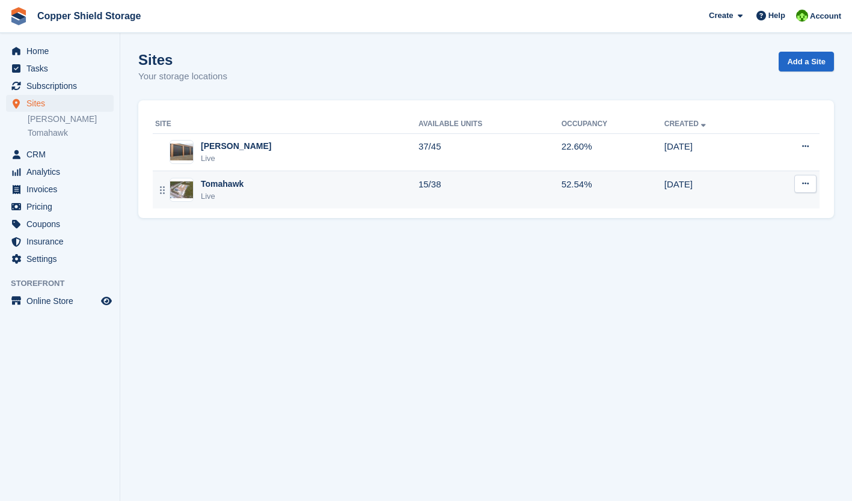 This screenshot has width=852, height=501. Describe the element at coordinates (19, 16) in the screenshot. I see `img: stora-icon-8386f47178a22dfd0bd8f6a31ec36ba5ce8667c1dd55bd0f319d3a0aa187defe.svg` at that location.